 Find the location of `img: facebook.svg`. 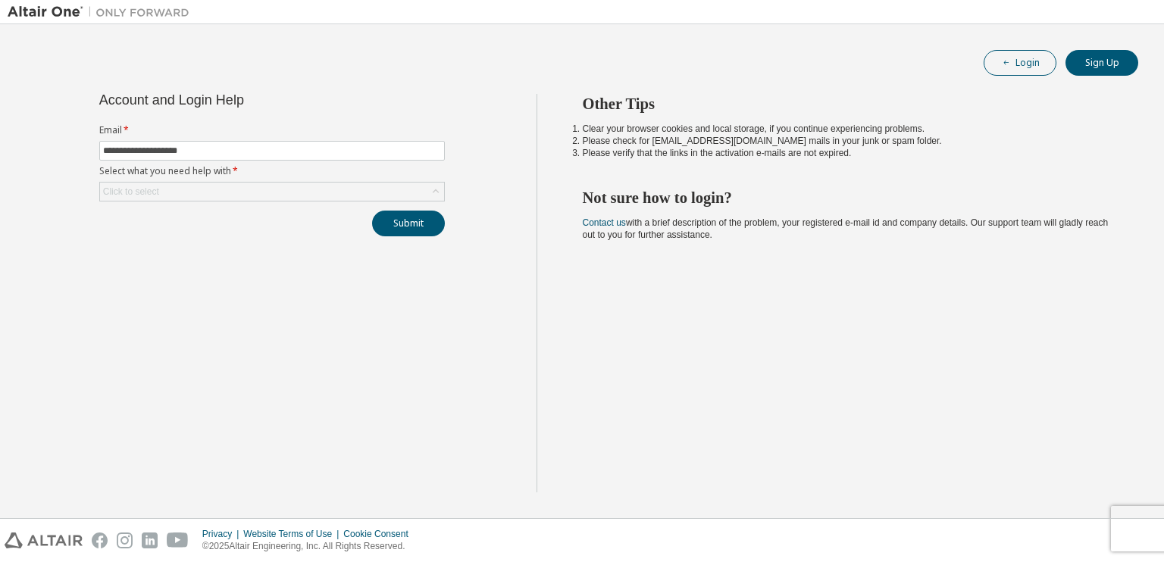

img: facebook.svg is located at coordinates (99, 540).